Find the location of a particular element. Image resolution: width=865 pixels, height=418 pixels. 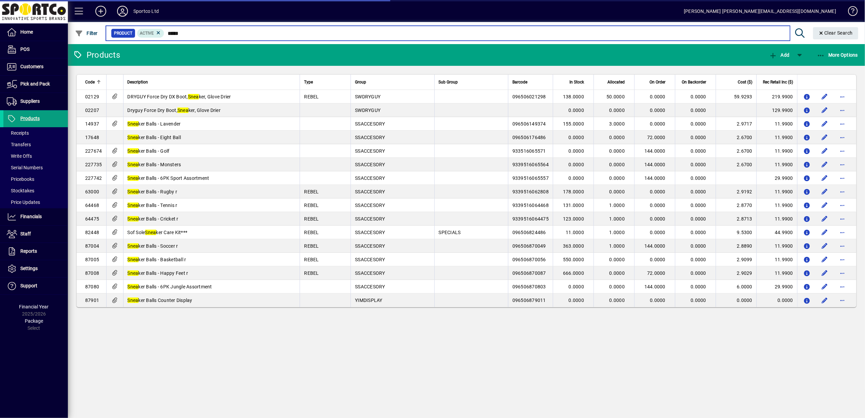

span: 096506149374 is located at coordinates (529, 124).